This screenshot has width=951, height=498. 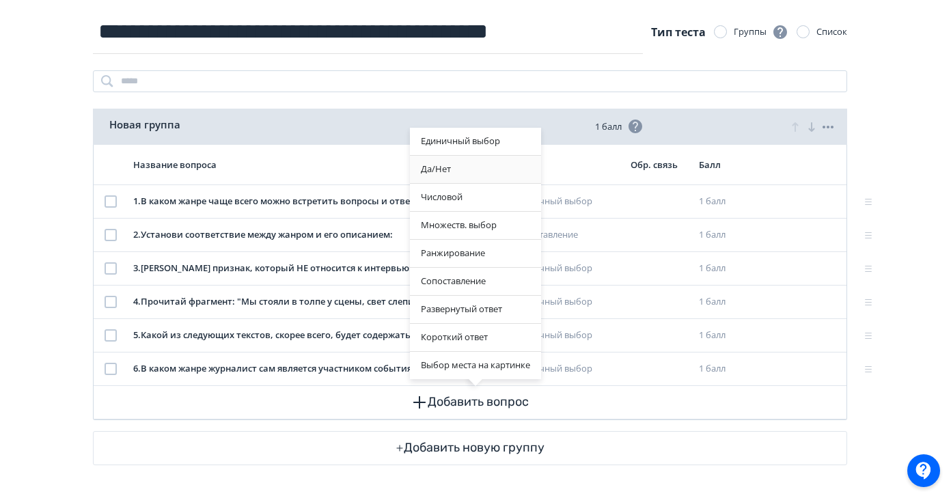 What do you see at coordinates (475, 253) in the screenshot?
I see `div: Ранжирование` at bounding box center [475, 253].